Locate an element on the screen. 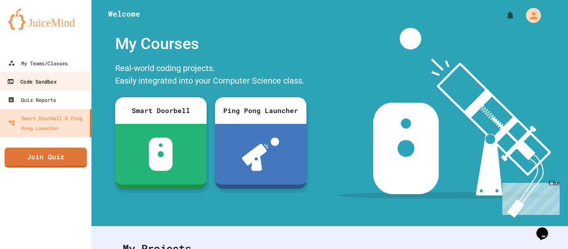  div: My Notifications is located at coordinates (503, 15).